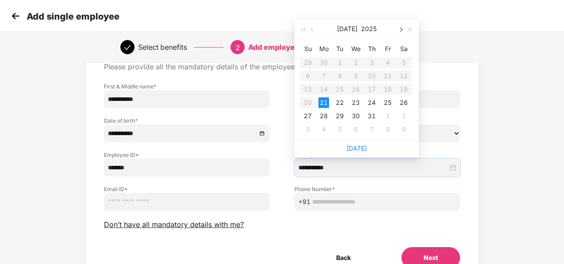 The image size is (564, 264). What do you see at coordinates (355, 129) in the screenshot?
I see `td: 2025-08-06` at bounding box center [355, 129].